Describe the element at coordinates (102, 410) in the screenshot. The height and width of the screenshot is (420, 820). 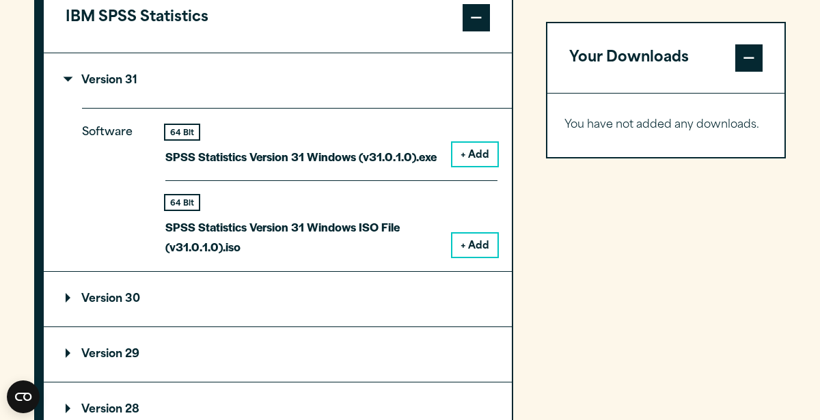
I see `p: Version 28` at that location.